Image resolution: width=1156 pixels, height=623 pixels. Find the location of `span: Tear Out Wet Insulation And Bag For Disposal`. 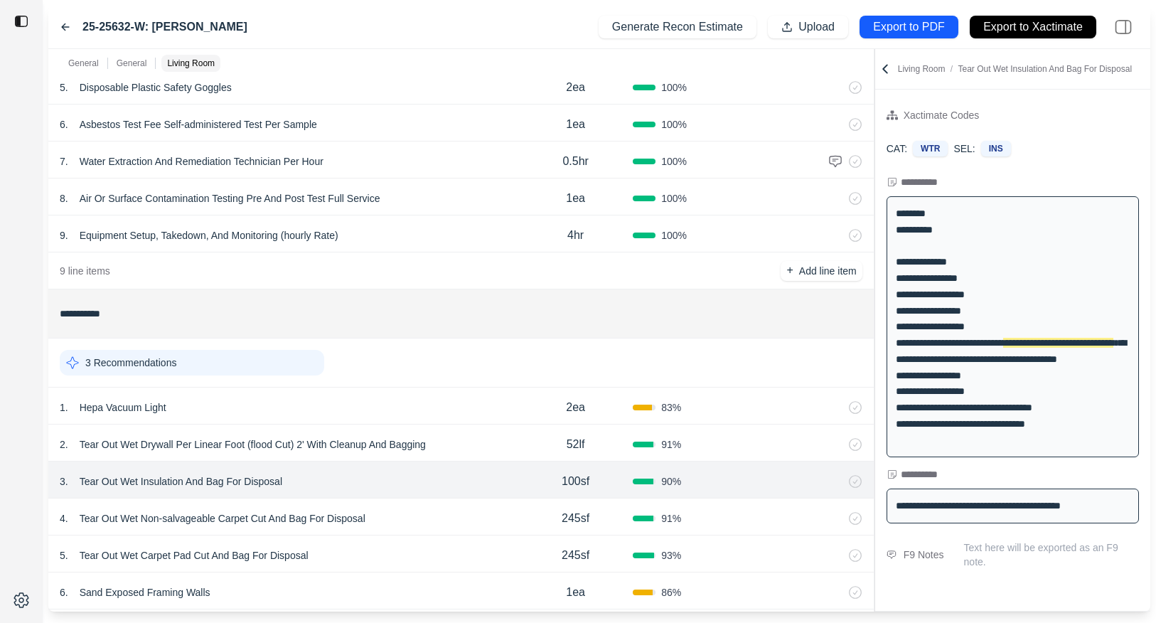

span: Tear Out Wet Insulation And Bag For Disposal is located at coordinates (1044, 69).